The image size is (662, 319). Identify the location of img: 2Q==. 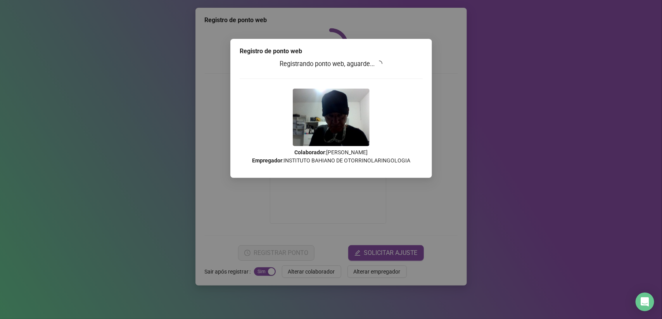
(331, 117).